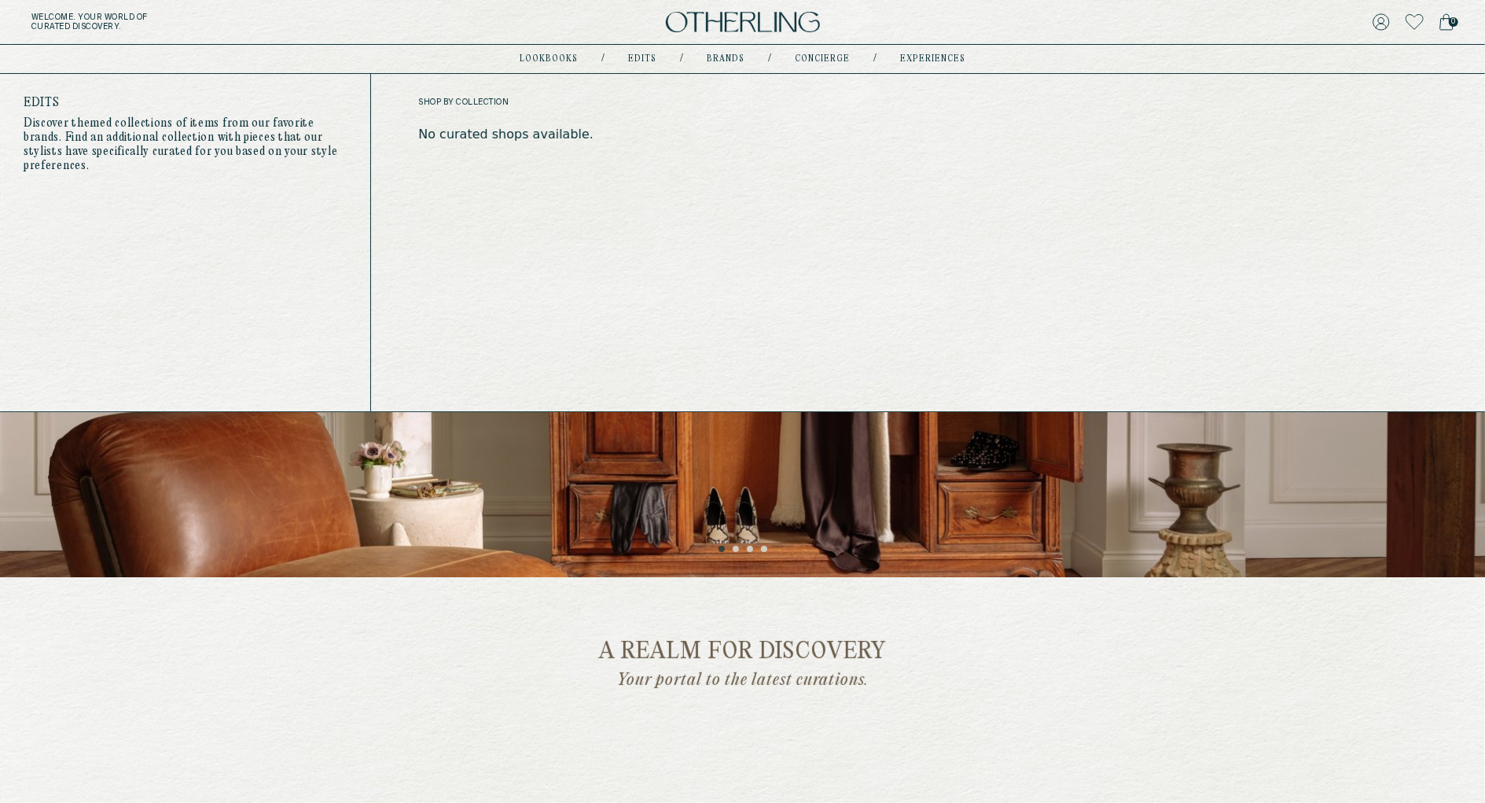 Image resolution: width=1485 pixels, height=803 pixels. Describe the element at coordinates (743, 652) in the screenshot. I see `h2: a realm for discovery` at that location.